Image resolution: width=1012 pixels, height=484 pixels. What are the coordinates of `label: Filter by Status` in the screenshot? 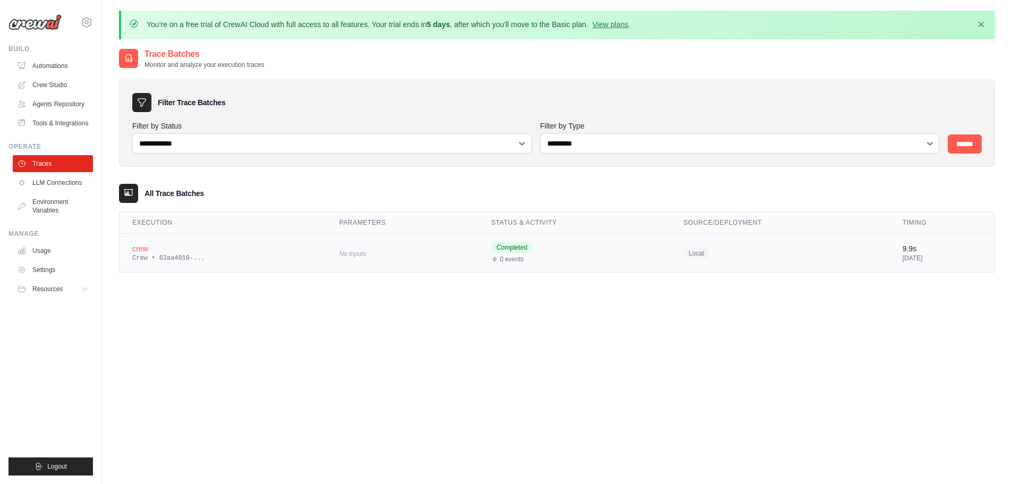 It's located at (332, 126).